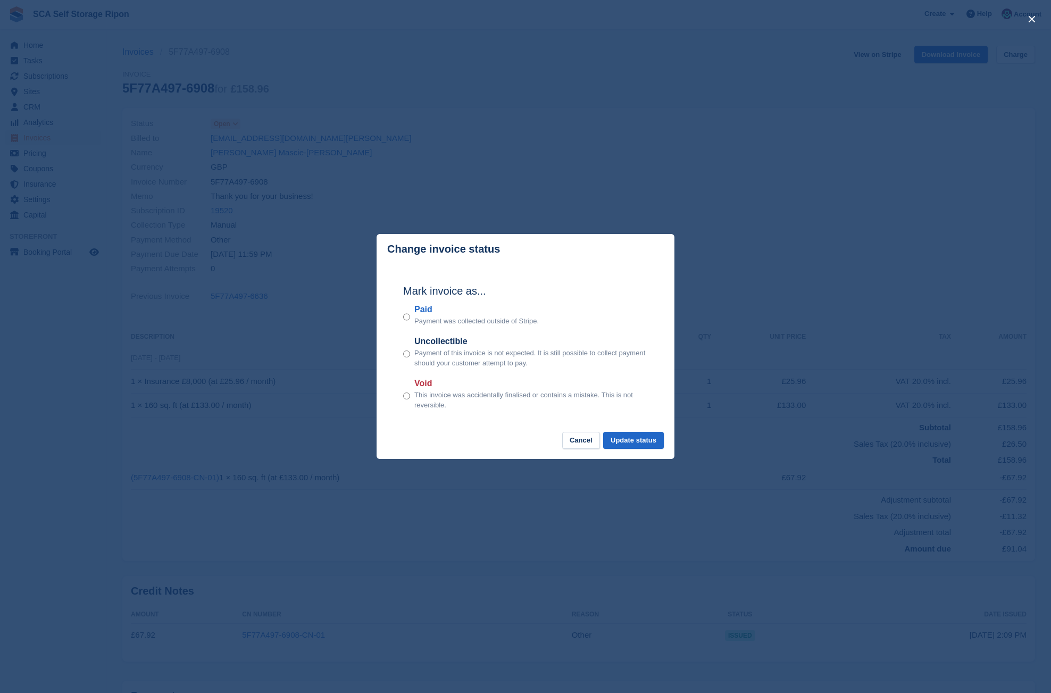 The width and height of the screenshot is (1051, 693). I want to click on h2: Mark invoice as..., so click(526, 291).